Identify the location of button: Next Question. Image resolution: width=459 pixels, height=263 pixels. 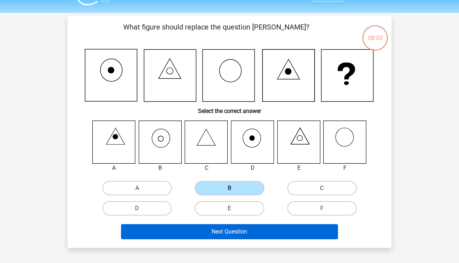
(229, 231).